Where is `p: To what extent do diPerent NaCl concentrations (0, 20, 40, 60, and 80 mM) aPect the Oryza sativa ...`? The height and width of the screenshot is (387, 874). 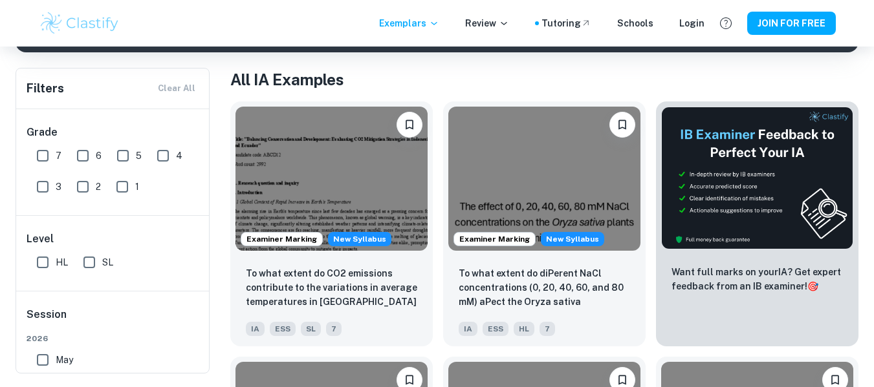
p: To what extent do diPerent NaCl concentrations (0, 20, 40, 60, and 80 mM) aPect the Oryza sativa ... is located at coordinates (544, 288).